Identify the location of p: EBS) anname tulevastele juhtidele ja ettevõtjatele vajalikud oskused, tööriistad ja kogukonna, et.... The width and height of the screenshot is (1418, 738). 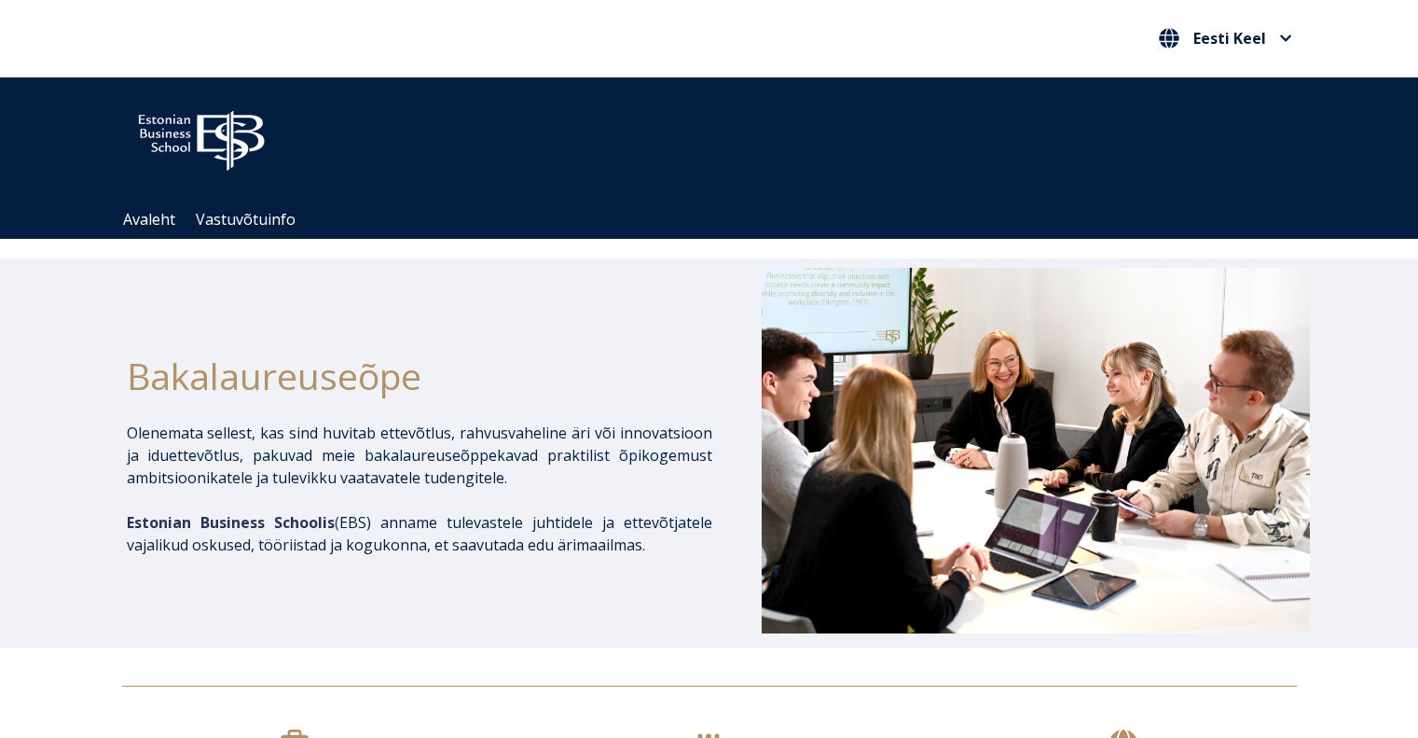
(420, 533).